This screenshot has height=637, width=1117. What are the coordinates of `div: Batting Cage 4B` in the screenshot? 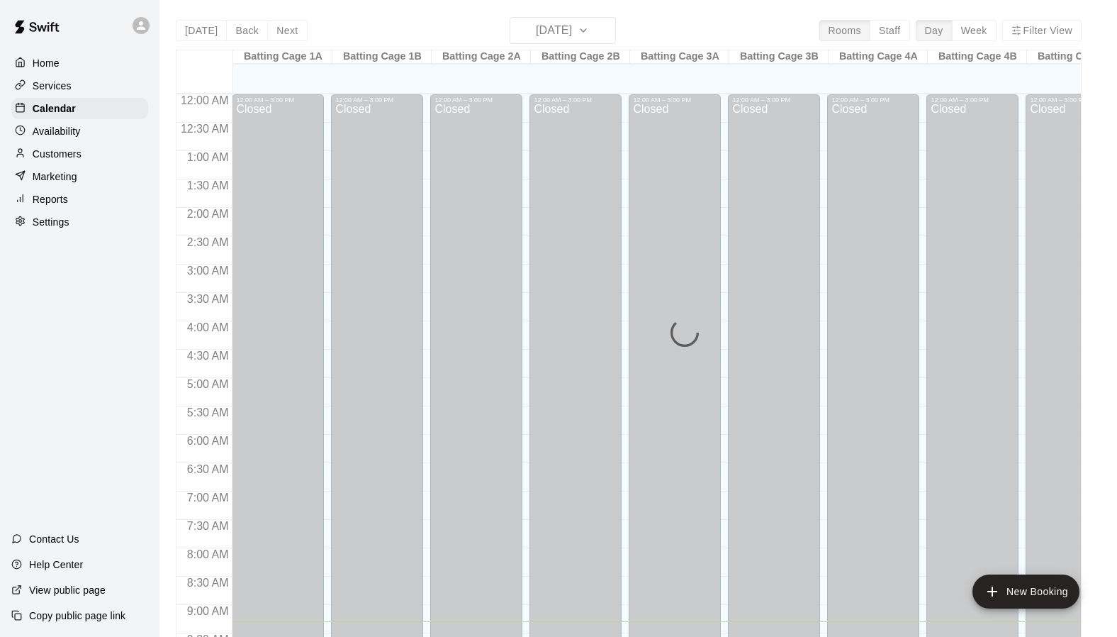 It's located at (977, 57).